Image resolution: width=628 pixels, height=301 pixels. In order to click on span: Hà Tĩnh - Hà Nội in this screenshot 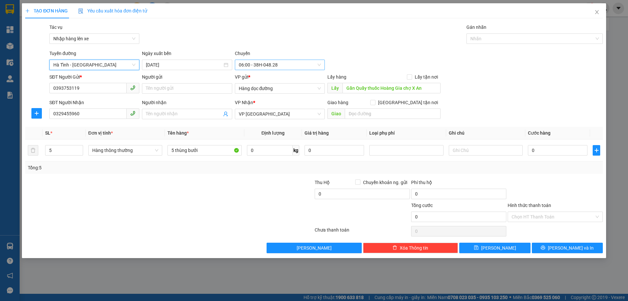, I will do `click(94, 65)`.